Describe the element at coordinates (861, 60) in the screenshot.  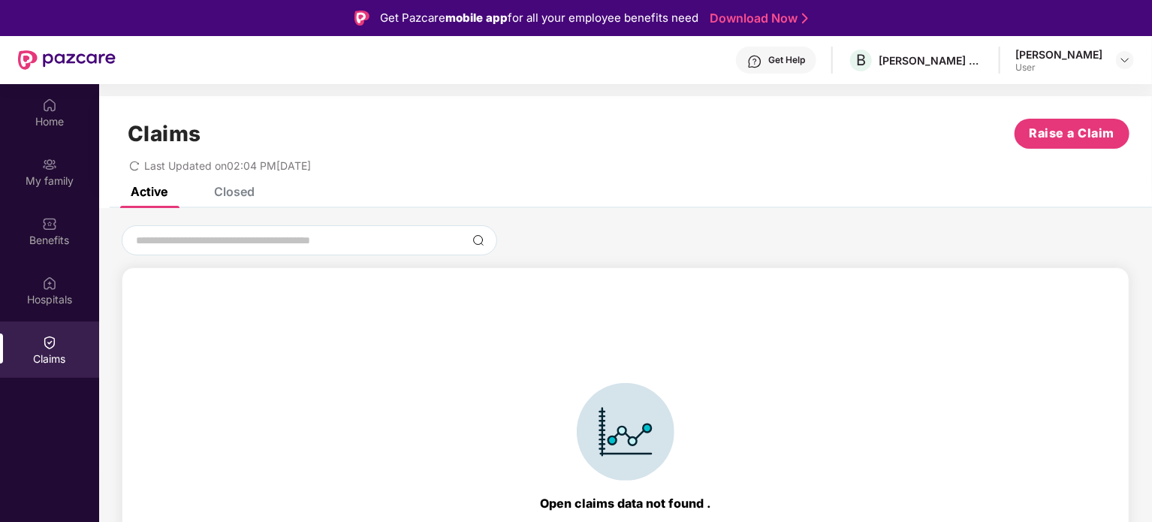
I see `span: B` at that location.